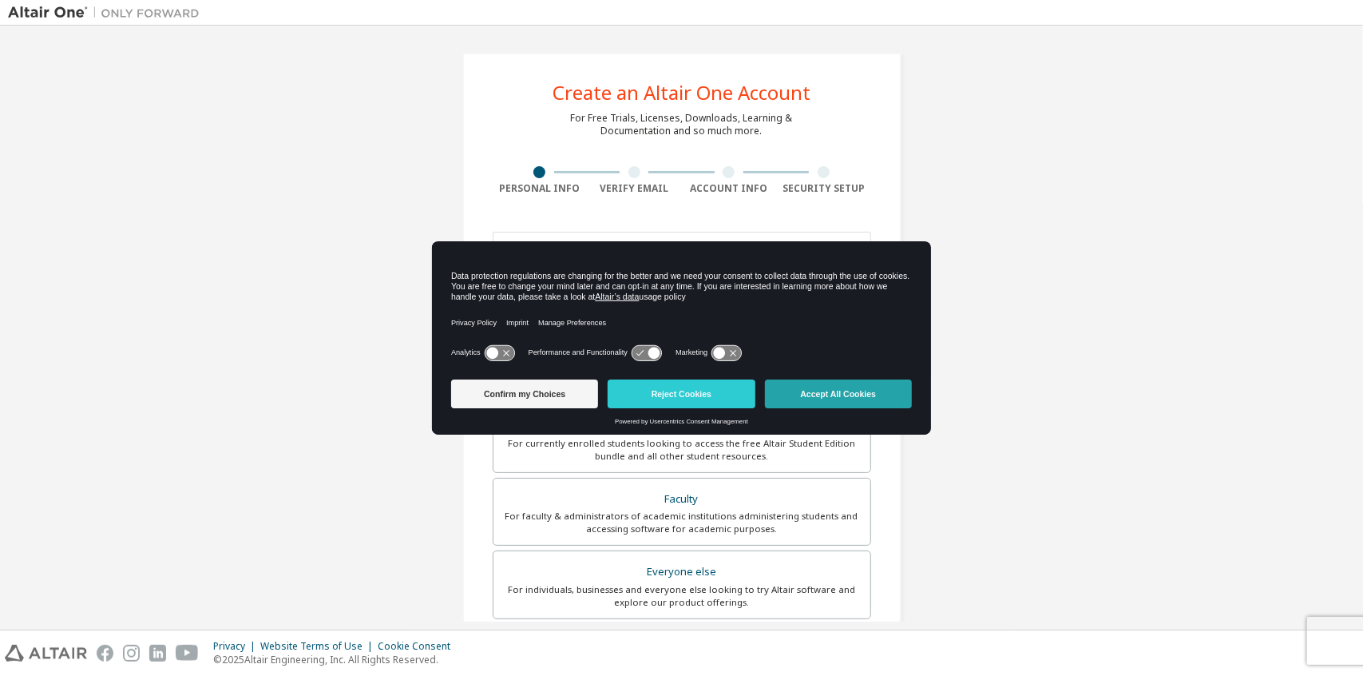  What do you see at coordinates (236, 646) in the screenshot?
I see `div: Privacy` at bounding box center [236, 646].